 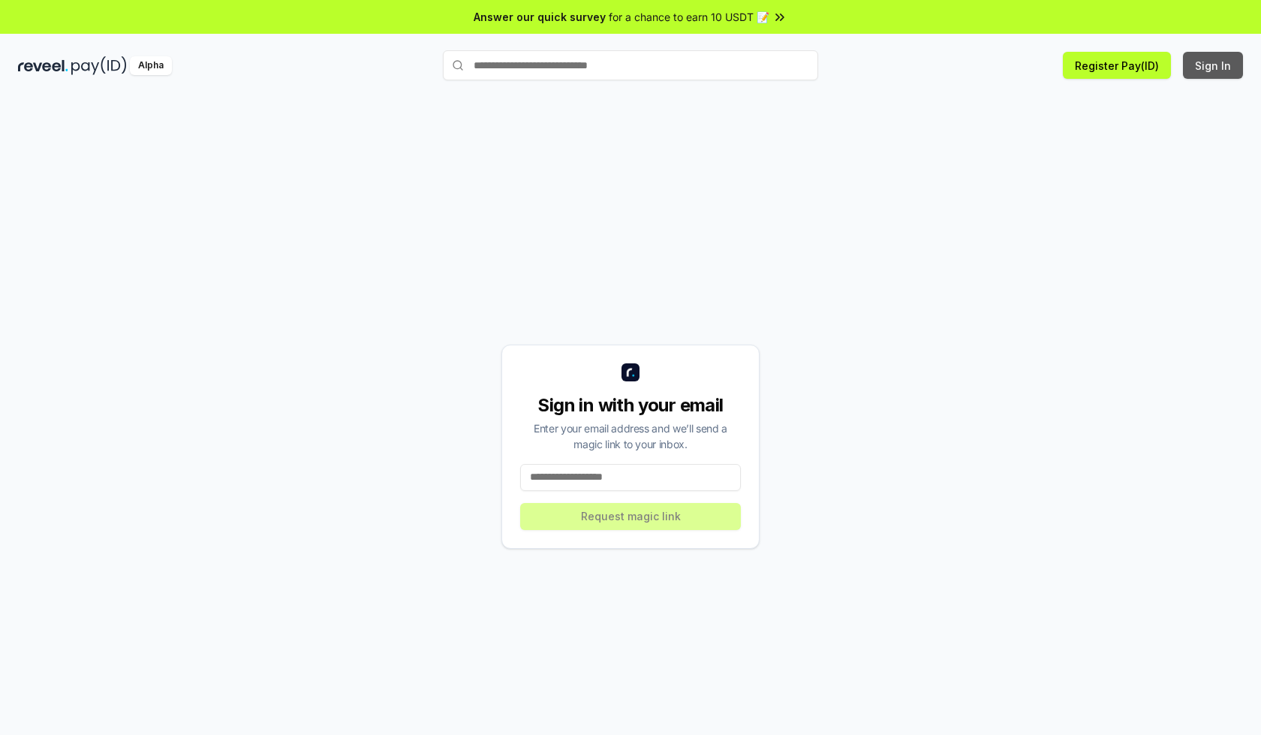 What do you see at coordinates (1213, 65) in the screenshot?
I see `button: Sign In` at bounding box center [1213, 65].